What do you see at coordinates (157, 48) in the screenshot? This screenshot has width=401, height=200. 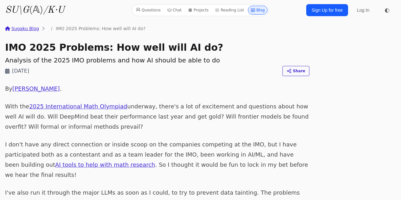 I see `h1: IMO 2025 Problems: How well will AI do?` at bounding box center [157, 48].